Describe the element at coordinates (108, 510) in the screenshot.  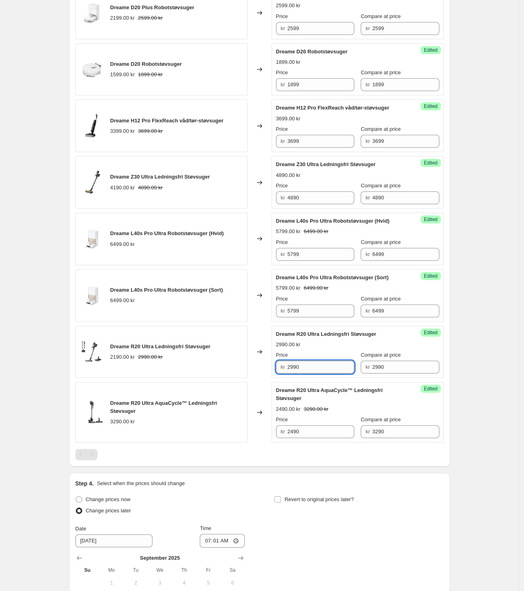
I see `span: Change prices later` at that location.